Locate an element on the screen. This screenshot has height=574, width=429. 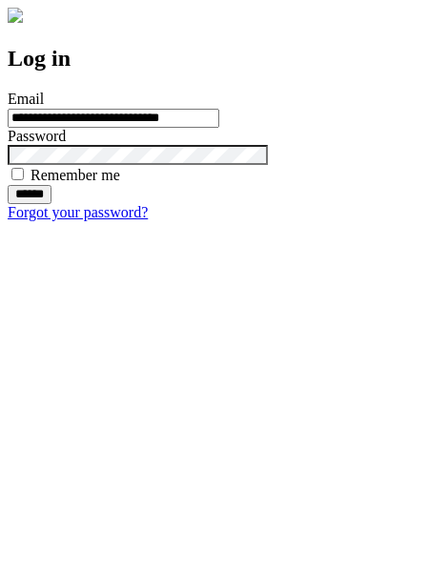
h2: Log in is located at coordinates (215, 58).